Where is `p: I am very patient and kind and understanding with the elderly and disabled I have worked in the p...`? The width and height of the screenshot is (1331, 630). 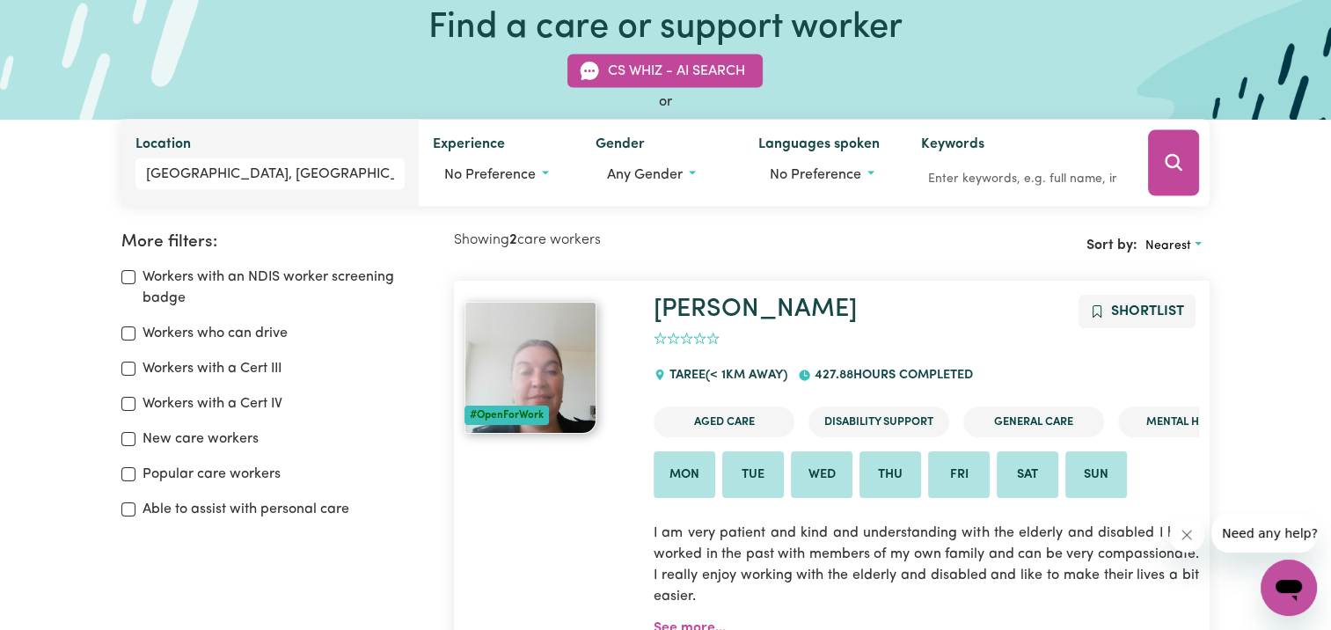 p: I am very patient and kind and understanding with the elderly and disabled I have worked in the p... is located at coordinates (926, 565).